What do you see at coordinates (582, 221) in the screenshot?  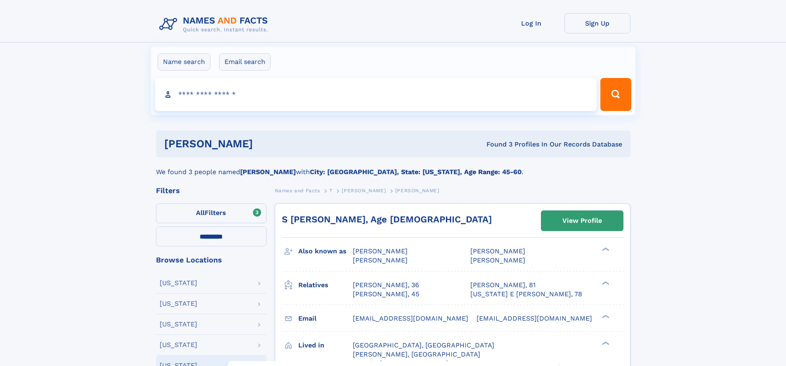 I see `div: View Profile` at bounding box center [582, 221].